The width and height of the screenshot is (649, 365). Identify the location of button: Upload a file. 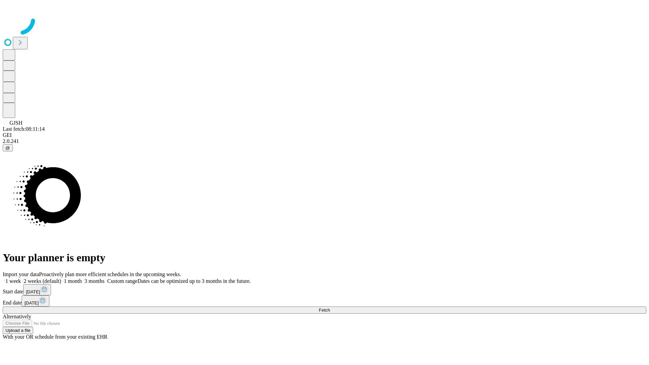
(18, 330).